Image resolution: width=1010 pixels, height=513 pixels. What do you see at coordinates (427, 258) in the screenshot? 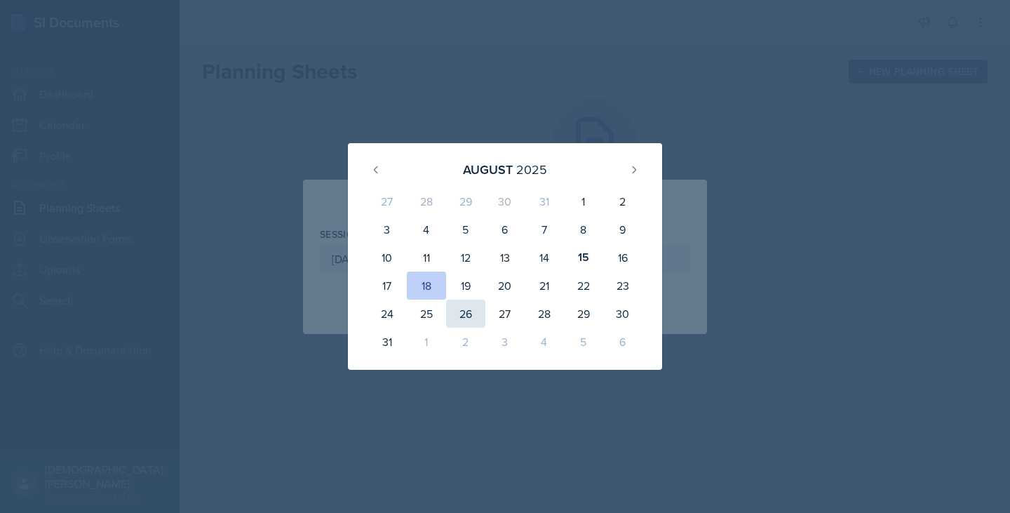
I see `div: 11` at bounding box center [427, 258].